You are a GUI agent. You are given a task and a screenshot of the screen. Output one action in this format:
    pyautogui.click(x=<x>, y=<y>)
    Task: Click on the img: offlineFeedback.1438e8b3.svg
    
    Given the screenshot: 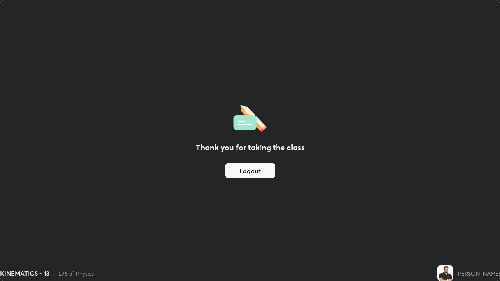 What is the action you would take?
    pyautogui.click(x=250, y=118)
    